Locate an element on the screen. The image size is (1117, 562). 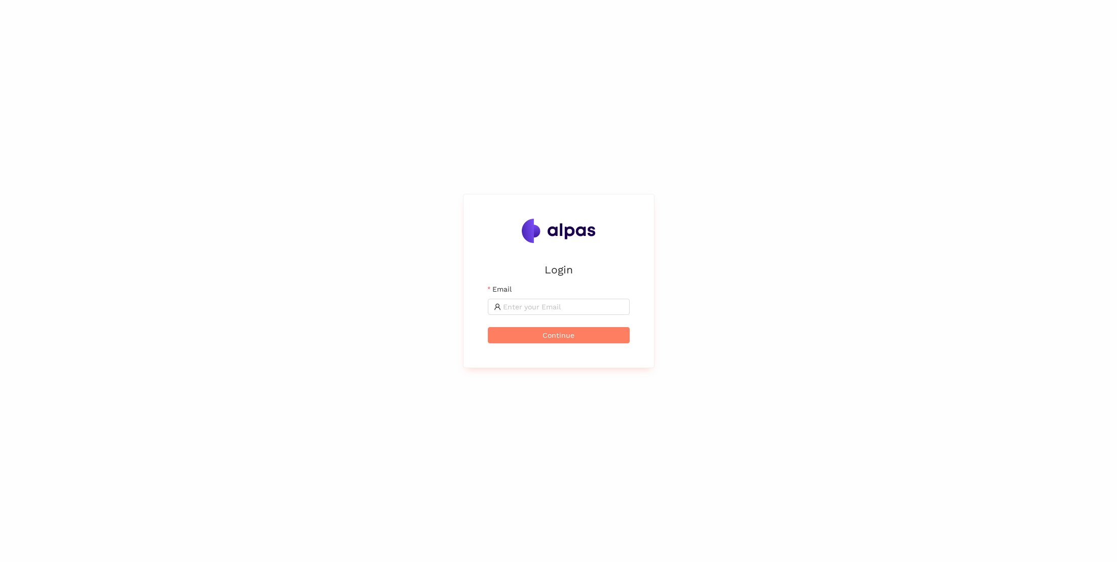
h2: Login is located at coordinates (559, 269).